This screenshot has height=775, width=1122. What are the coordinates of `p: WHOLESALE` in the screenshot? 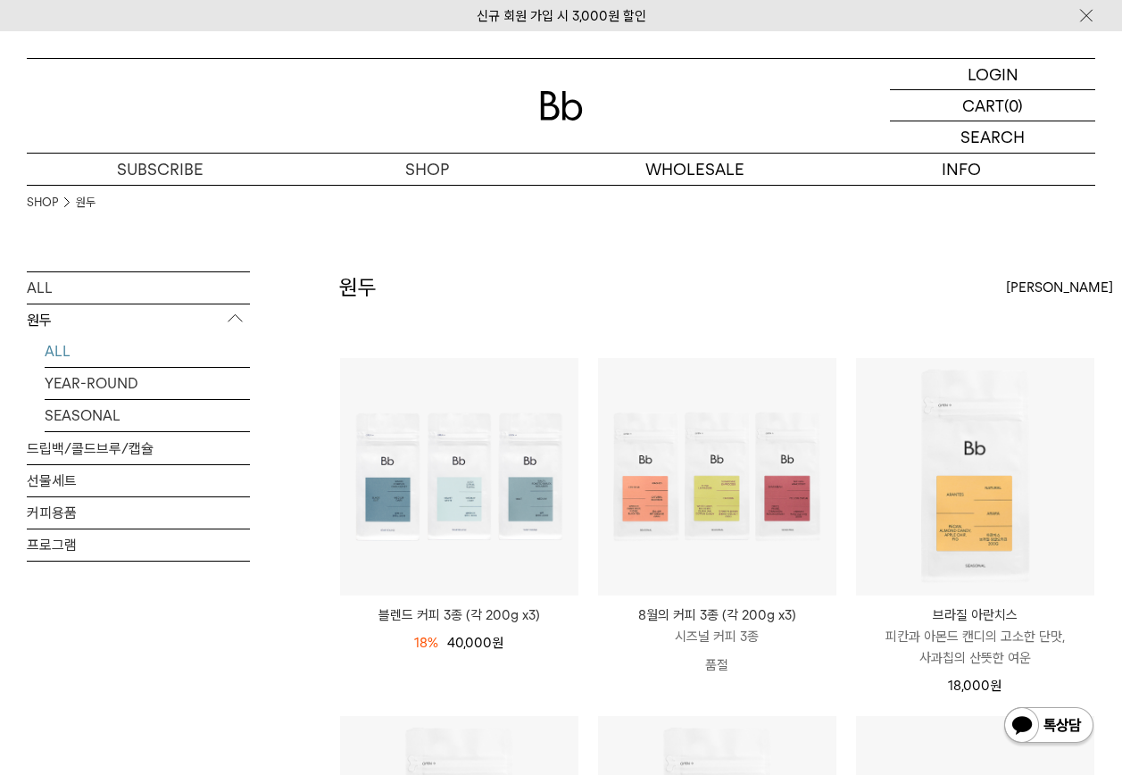 It's located at (694, 169).